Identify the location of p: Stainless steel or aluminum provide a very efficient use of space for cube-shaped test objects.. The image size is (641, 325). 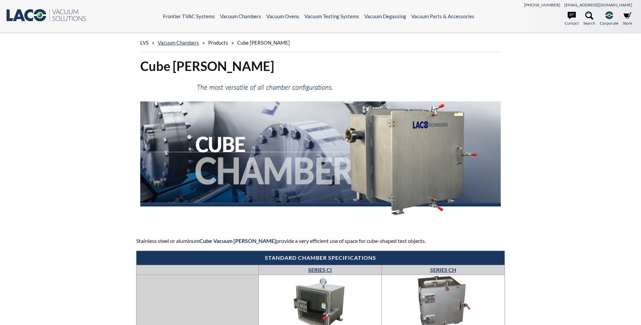
(320, 241).